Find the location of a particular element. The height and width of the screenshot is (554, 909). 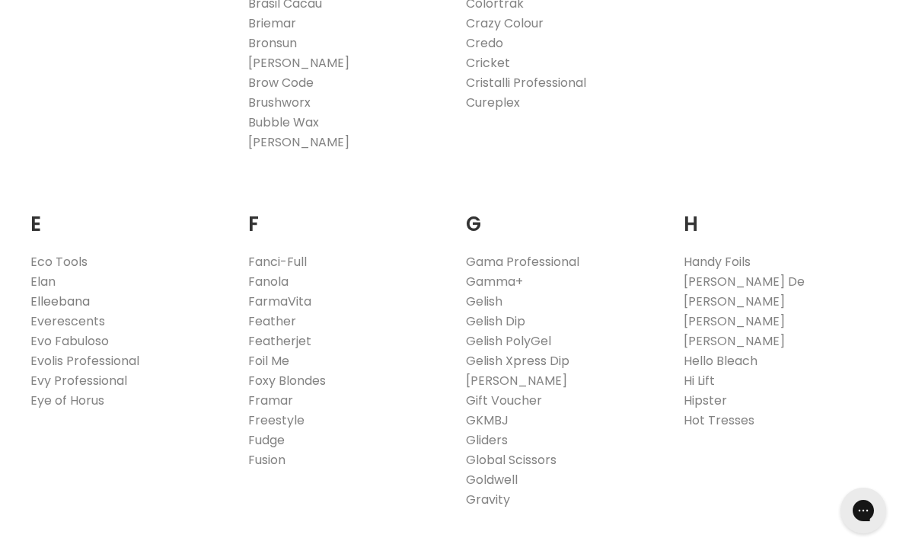

a: Elan is located at coordinates (43, 281).